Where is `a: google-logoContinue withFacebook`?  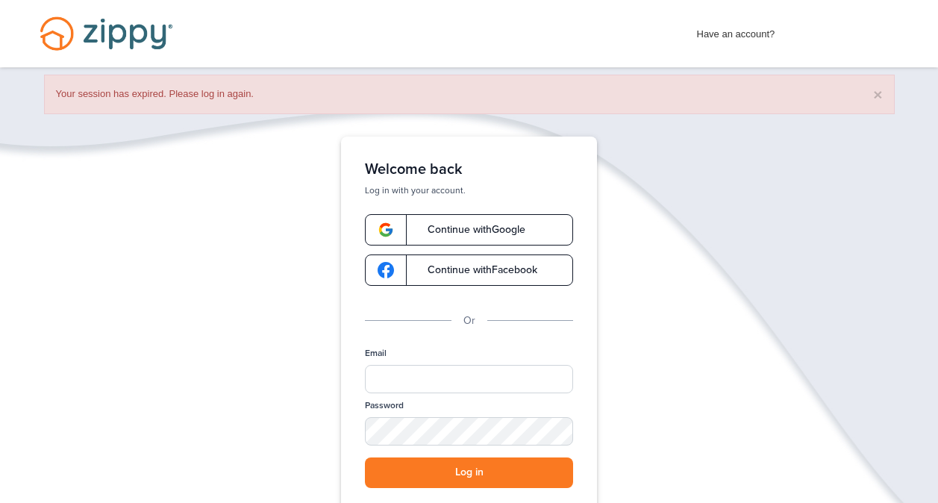
a: google-logoContinue withFacebook is located at coordinates (469, 270).